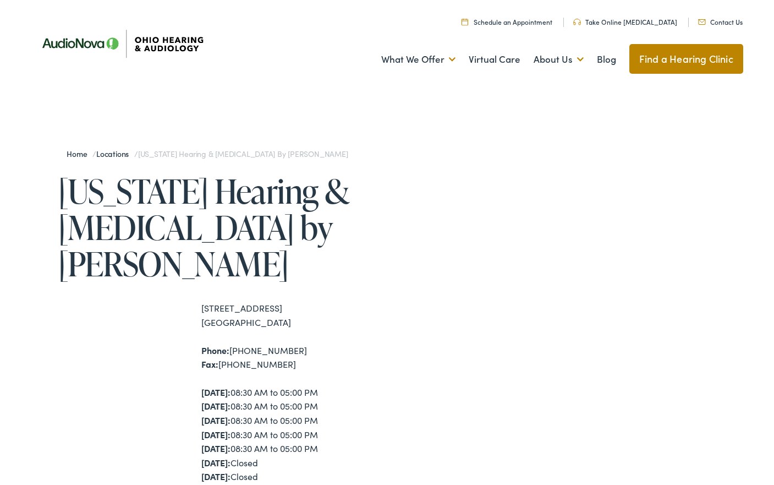 Image resolution: width=774 pixels, height=485 pixels. What do you see at coordinates (294, 434) in the screenshot?
I see `div: 08:30 AM to 05:00 PM 08:30 AM to 05:00 PM 08:30 AM to 05:00 PM 08:30 AM to 05:00 PM 08:30 AM to 0...` at bounding box center [294, 434].